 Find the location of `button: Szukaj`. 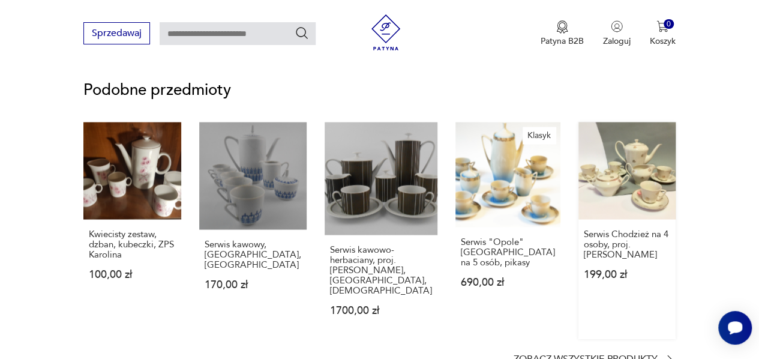

button: Szukaj is located at coordinates (302, 33).